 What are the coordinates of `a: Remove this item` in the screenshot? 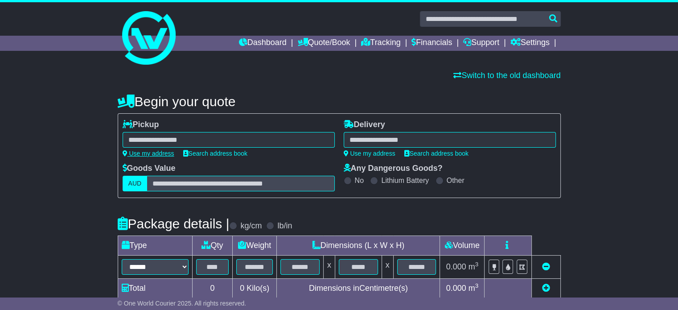 It's located at (546, 267).